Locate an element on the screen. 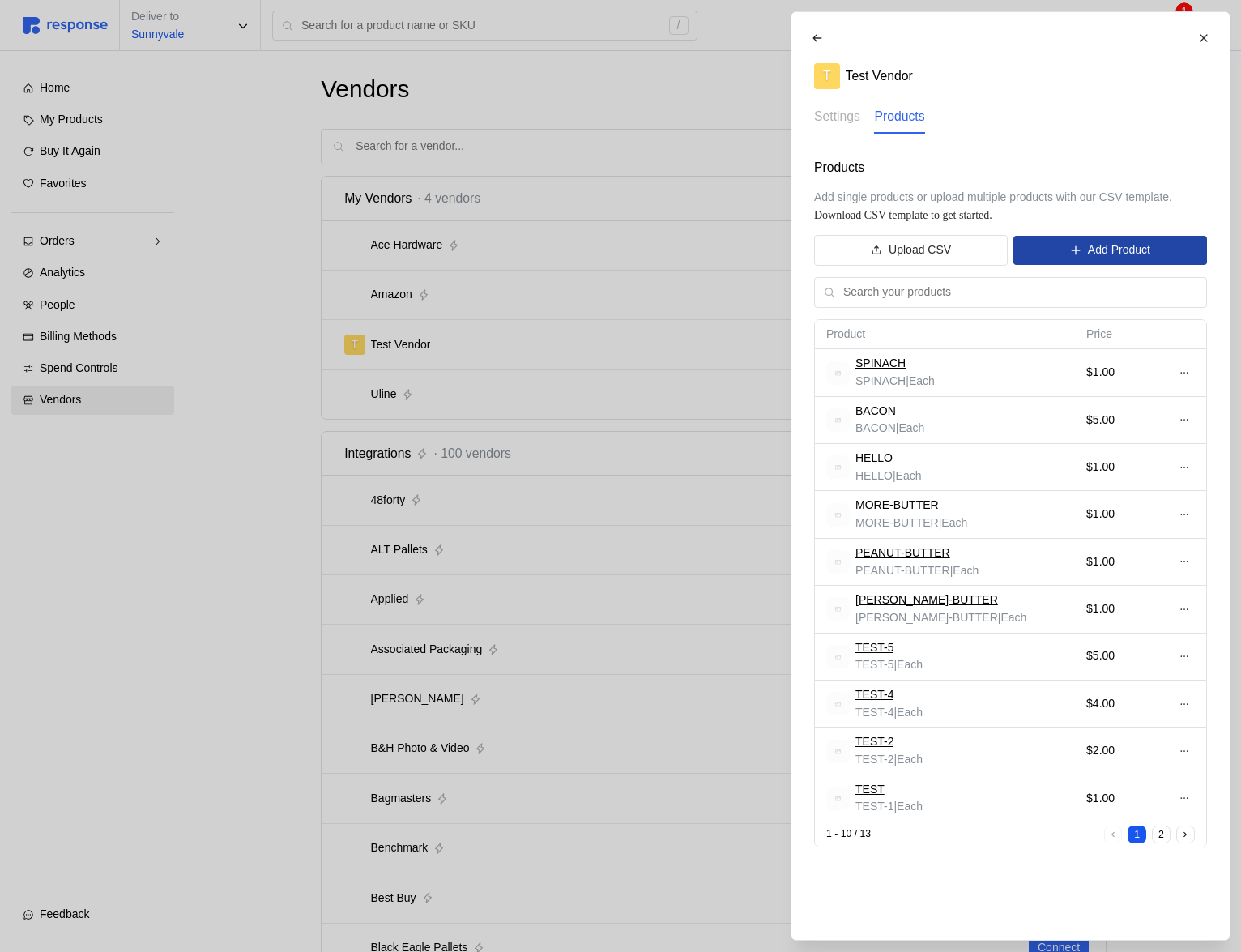  input: Search your products is located at coordinates (1020, 292).